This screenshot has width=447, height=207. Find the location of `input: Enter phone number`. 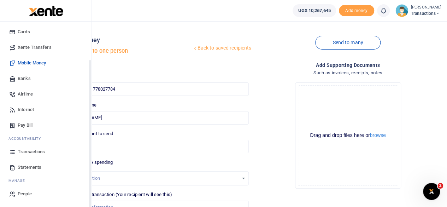

input: Enter phone number is located at coordinates (155, 89).